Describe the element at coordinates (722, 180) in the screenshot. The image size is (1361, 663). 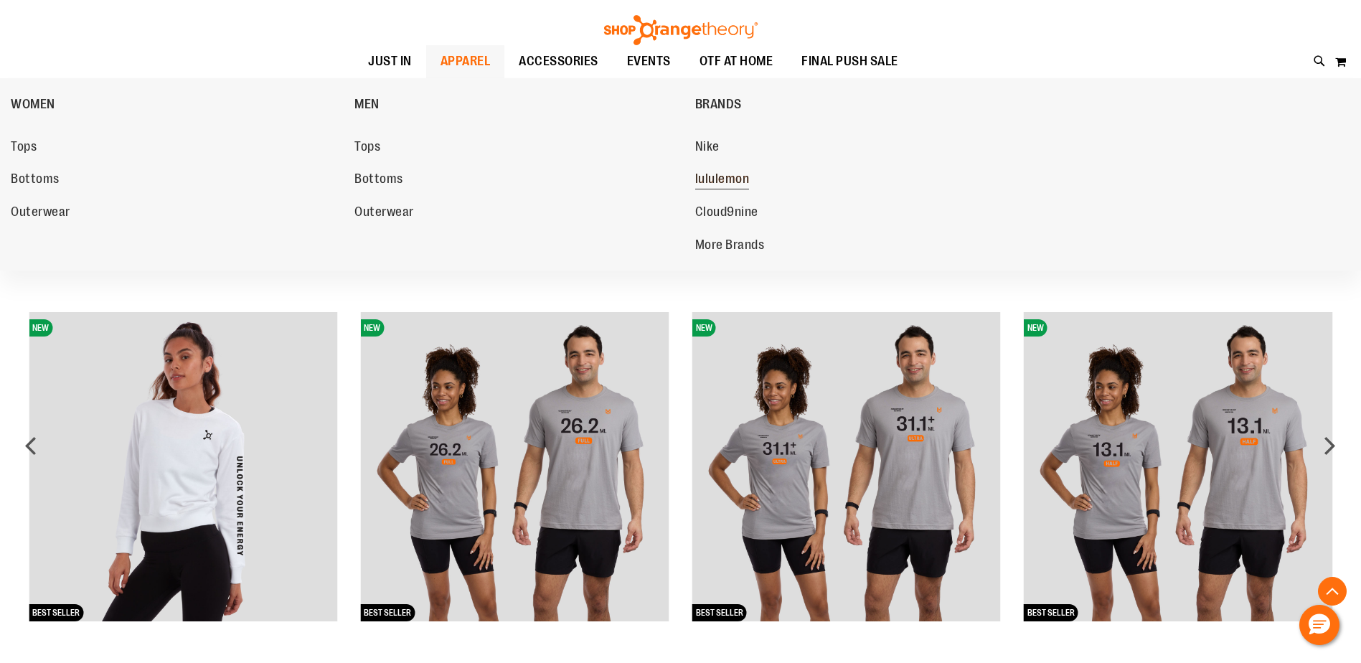
I see `span: lululemon` at that location.